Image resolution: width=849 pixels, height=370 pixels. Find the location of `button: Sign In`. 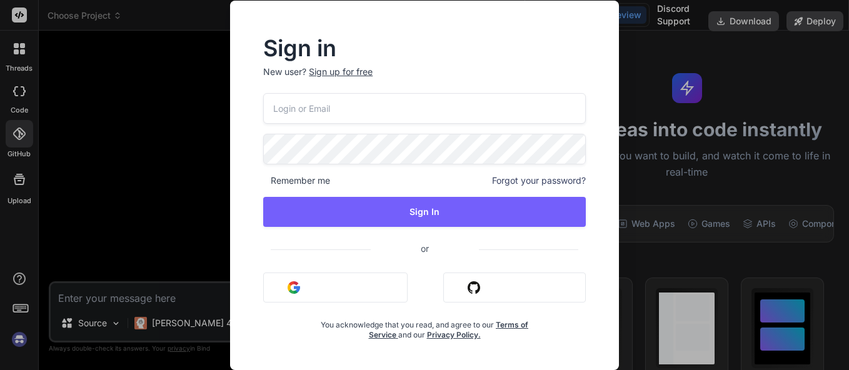

button: Sign In is located at coordinates (424, 212).